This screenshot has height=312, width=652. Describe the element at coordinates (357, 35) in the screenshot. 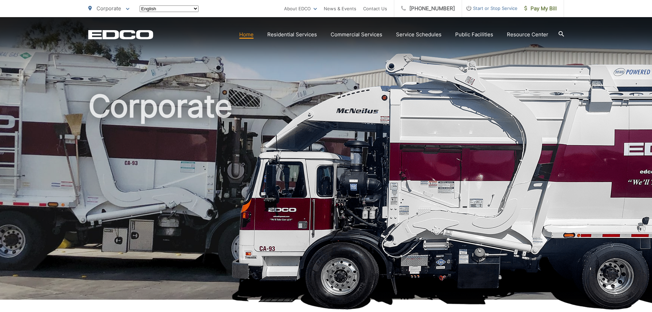

I see `a: Commercial Services` at that location.